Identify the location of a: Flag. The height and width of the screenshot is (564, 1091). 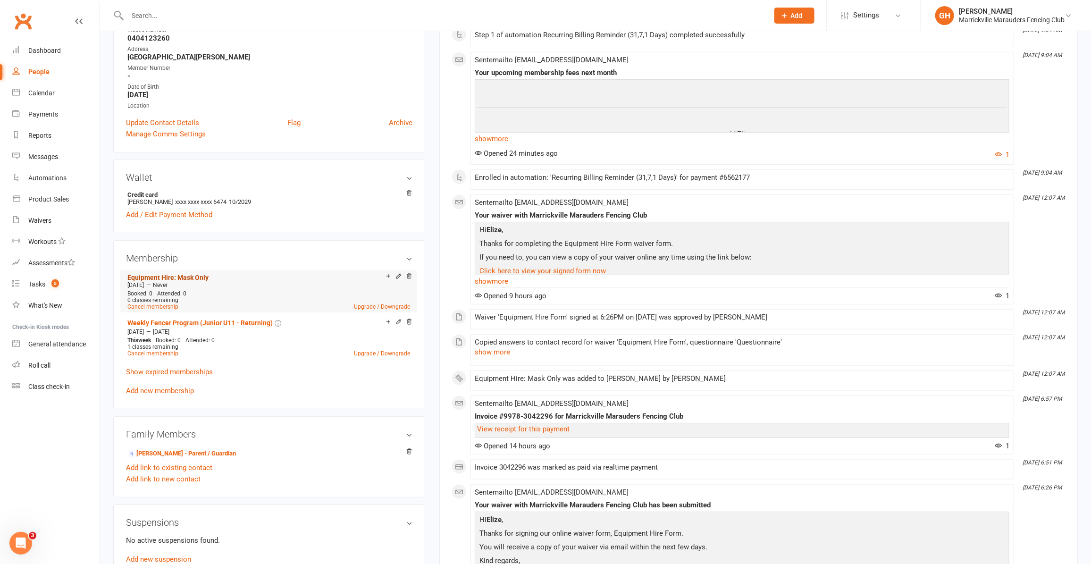
(294, 123).